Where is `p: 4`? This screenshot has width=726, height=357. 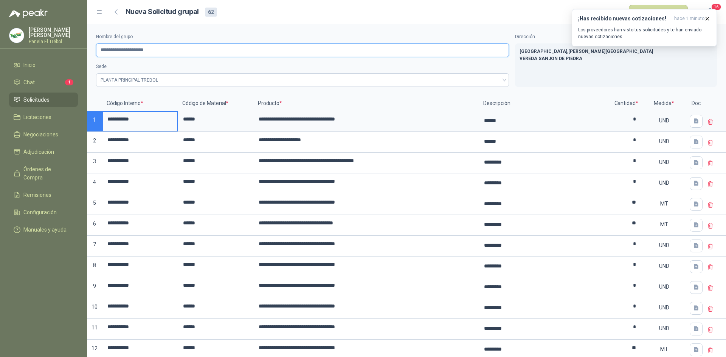 p: 4 is located at coordinates (95, 184).